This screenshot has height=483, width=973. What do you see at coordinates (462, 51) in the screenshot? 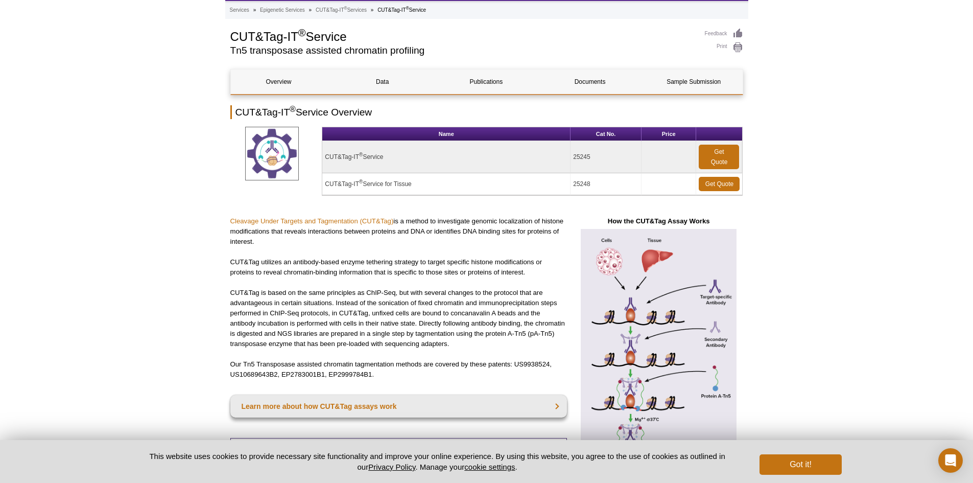
I see `h2: Tn5 transposase assisted chromatin profiling` at bounding box center [462, 51].